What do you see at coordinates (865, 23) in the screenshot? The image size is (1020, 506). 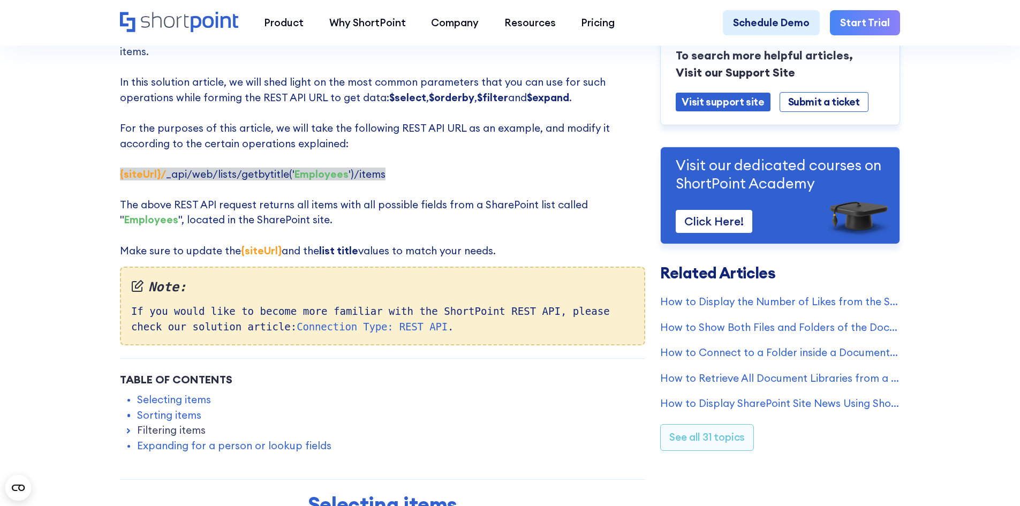 I see `a: Start Trial` at bounding box center [865, 23].